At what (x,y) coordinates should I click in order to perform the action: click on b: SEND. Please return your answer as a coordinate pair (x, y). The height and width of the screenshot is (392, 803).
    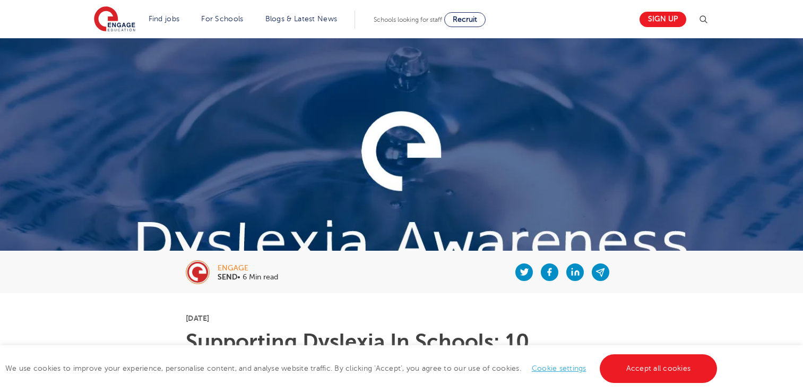
    Looking at the image, I should click on (227, 276).